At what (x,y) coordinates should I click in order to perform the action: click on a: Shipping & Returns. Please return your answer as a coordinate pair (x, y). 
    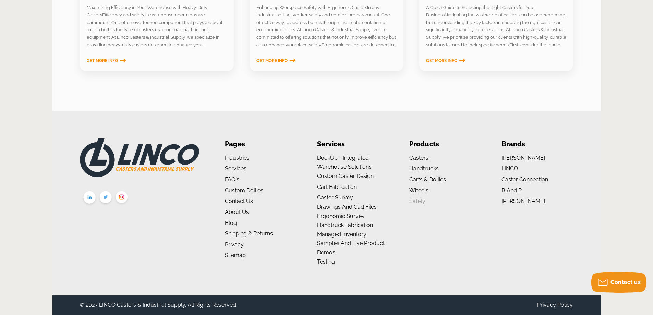
    Looking at the image, I should click on (249, 233).